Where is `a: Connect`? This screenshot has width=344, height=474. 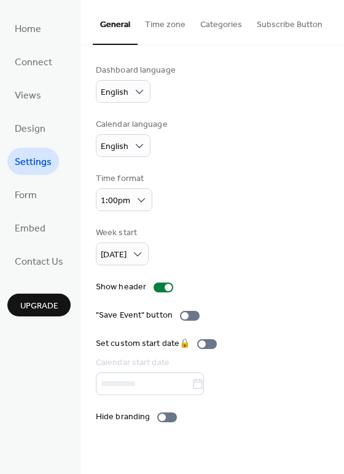 a: Connect is located at coordinates (33, 62).